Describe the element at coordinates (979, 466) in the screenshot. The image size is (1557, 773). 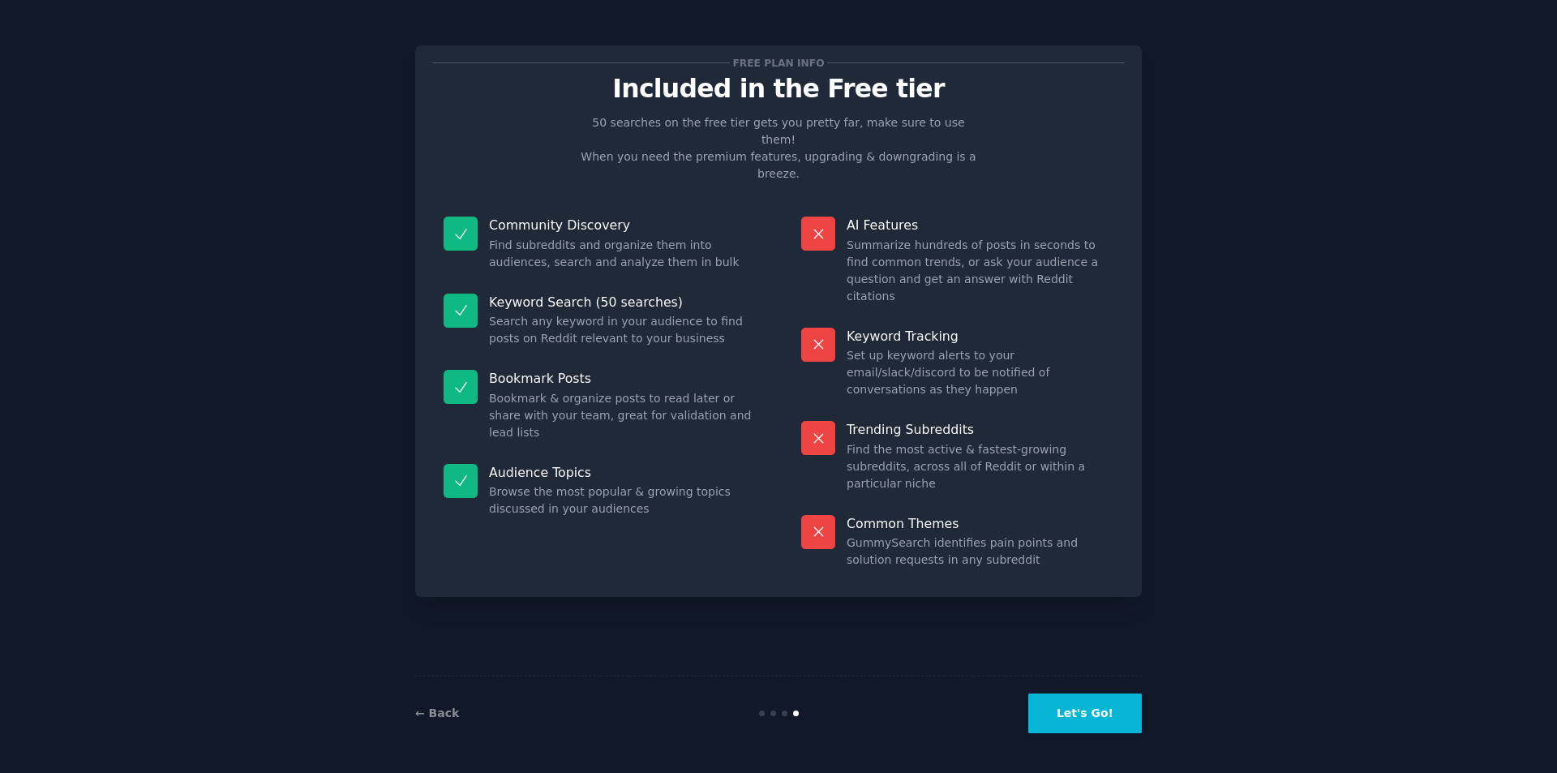
I see `dd: Find the most active & fastest-growing subreddits, across all of Reddit or within a particular niche` at that location.